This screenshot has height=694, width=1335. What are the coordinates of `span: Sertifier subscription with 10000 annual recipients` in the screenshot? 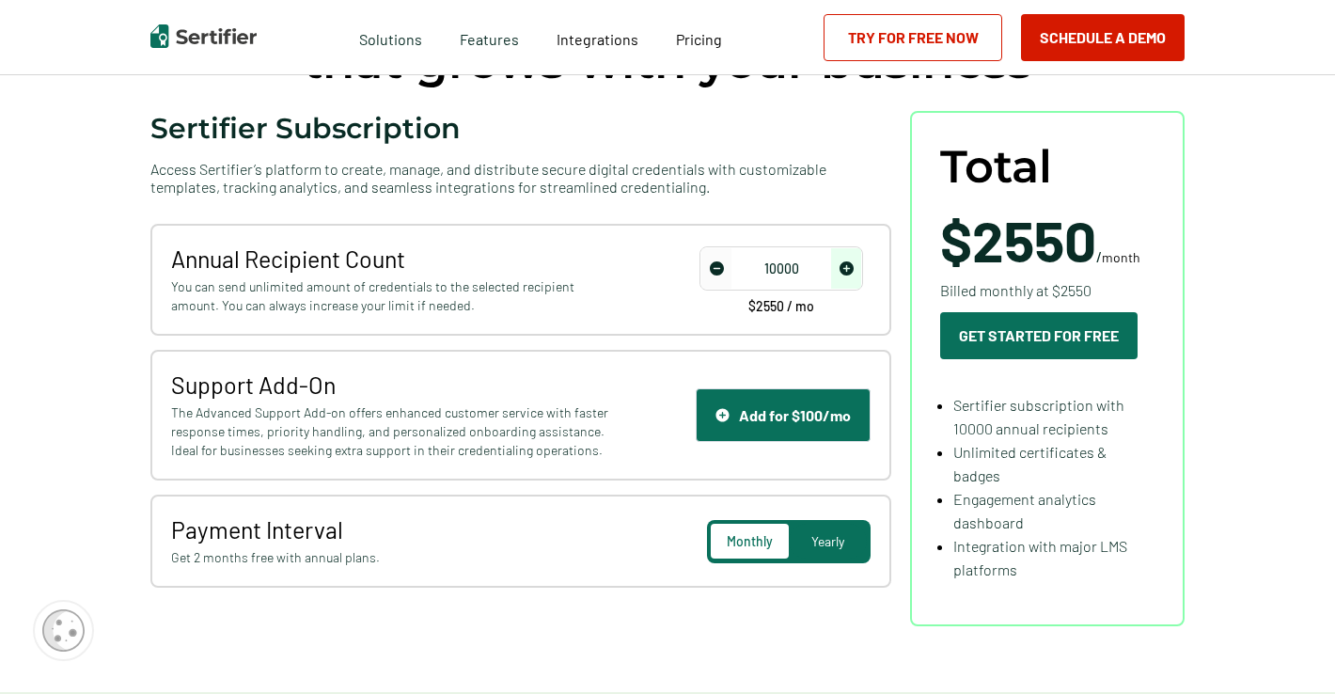 It's located at (1039, 417).